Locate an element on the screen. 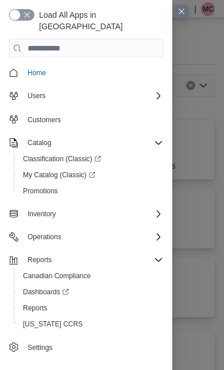  a: Home is located at coordinates (37, 73).